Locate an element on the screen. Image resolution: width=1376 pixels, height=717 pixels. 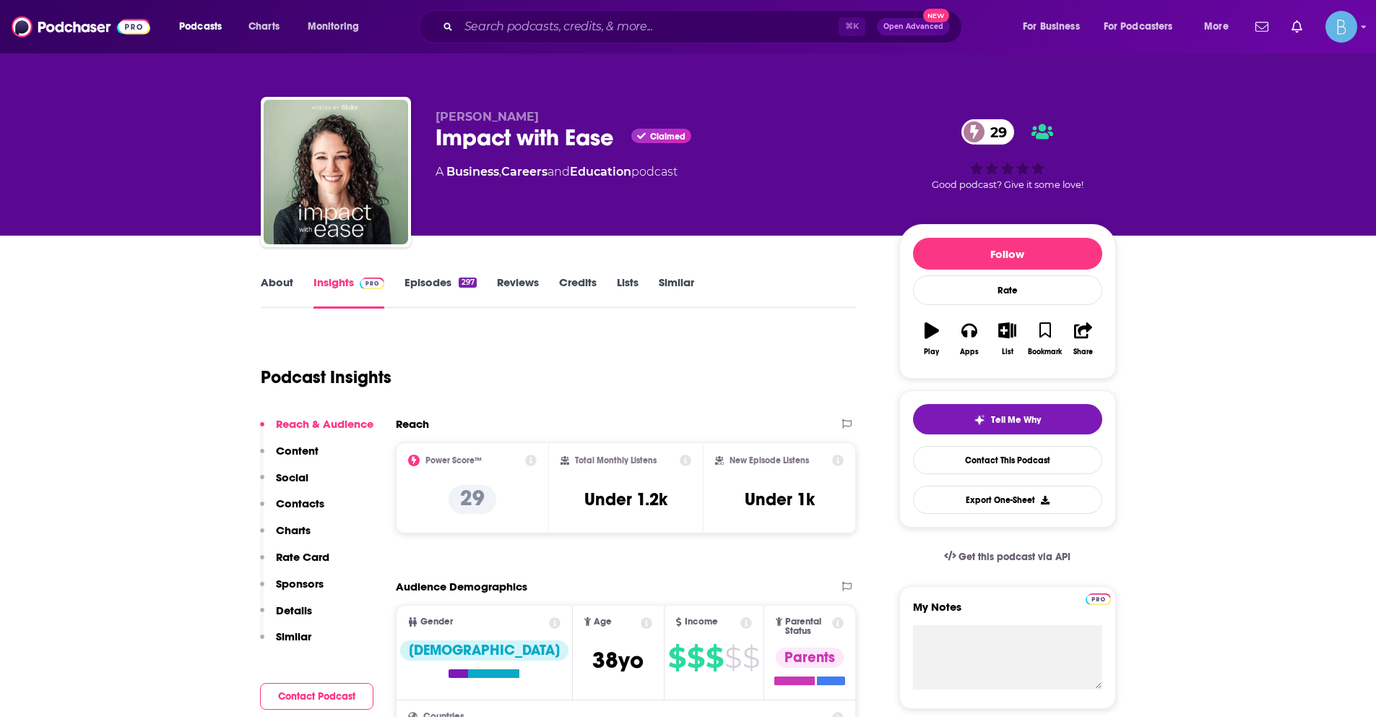
span: Charts is located at coordinates (264, 27).